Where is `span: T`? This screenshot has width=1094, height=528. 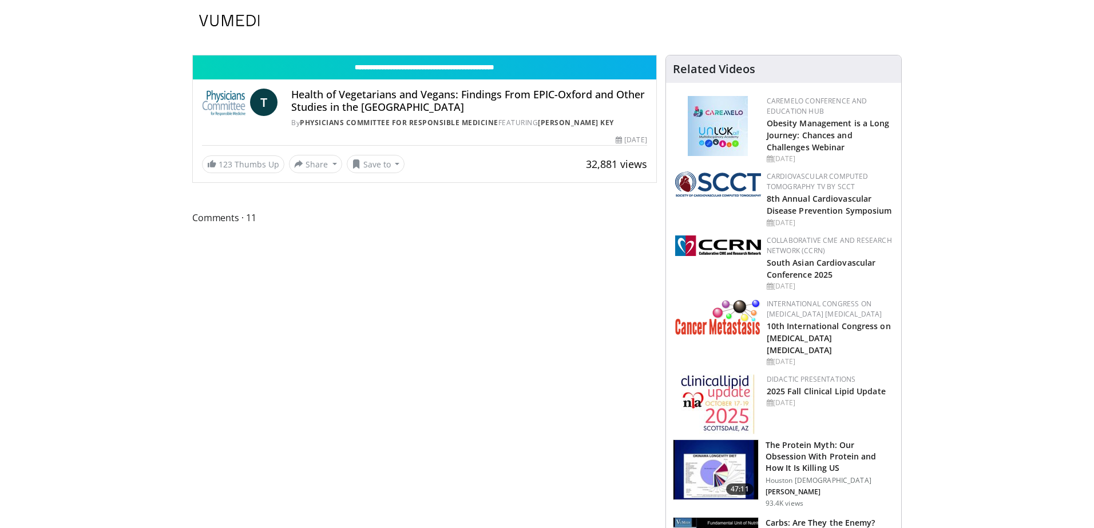
span: T is located at coordinates (264, 102).